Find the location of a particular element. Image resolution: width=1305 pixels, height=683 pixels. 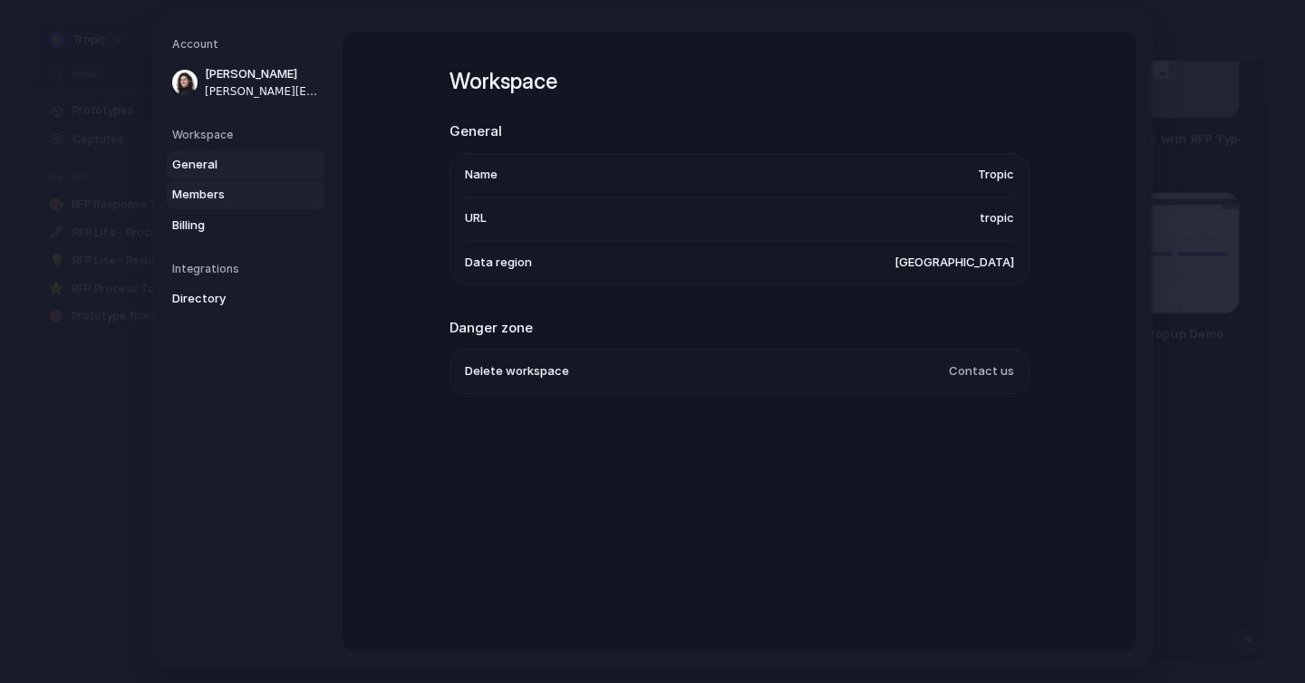

h5: Workspace is located at coordinates (248, 134).